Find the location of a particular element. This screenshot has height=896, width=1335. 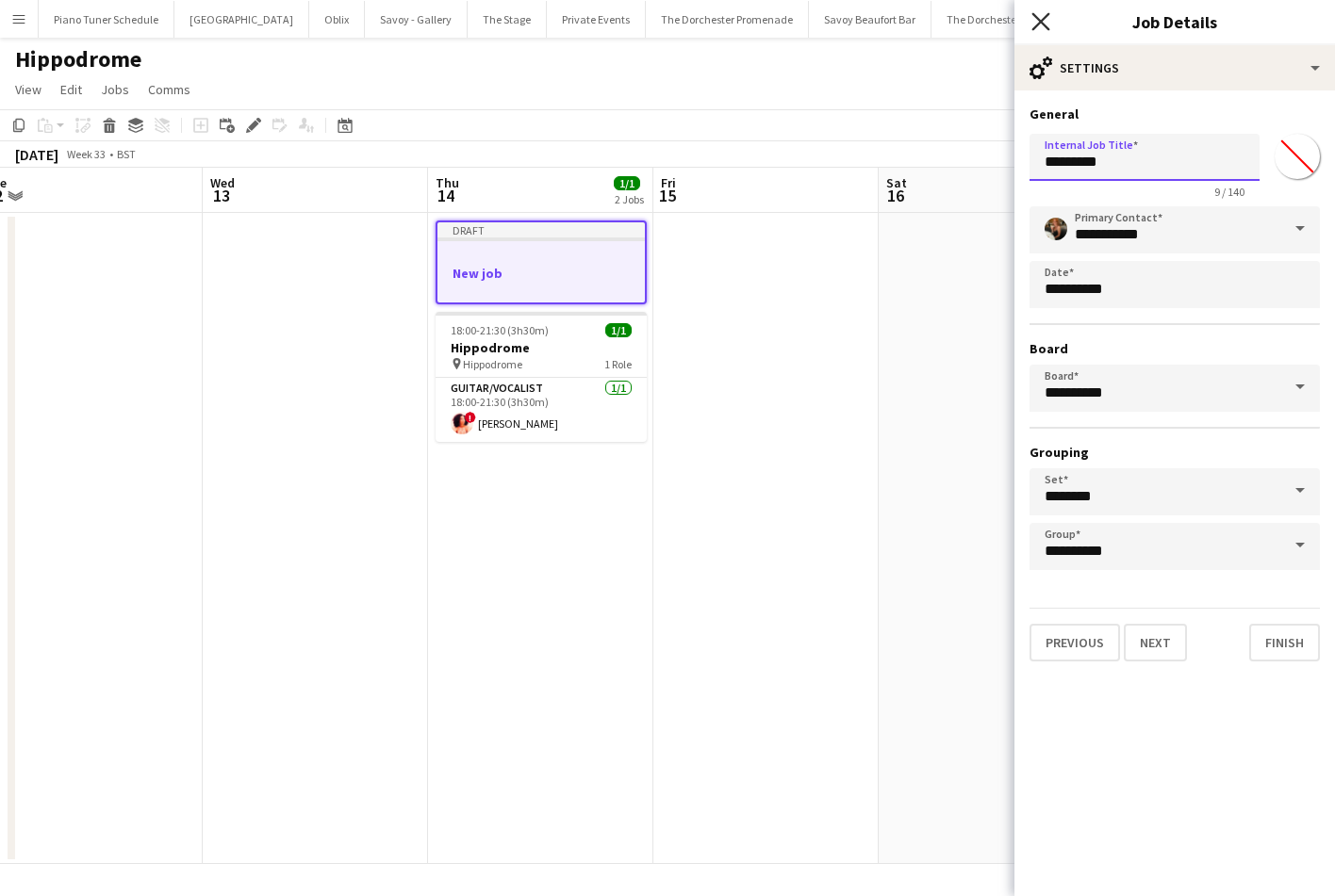

h3: Grouping is located at coordinates (1175, 453).